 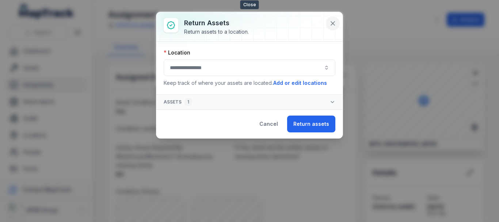 What do you see at coordinates (300, 83) in the screenshot?
I see `button: Add or edit locations` at bounding box center [300, 83].